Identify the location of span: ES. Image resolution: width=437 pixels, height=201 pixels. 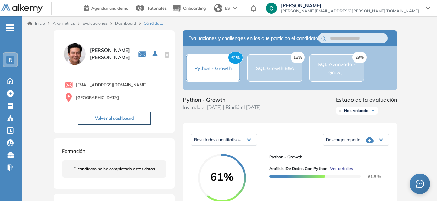
(228, 8).